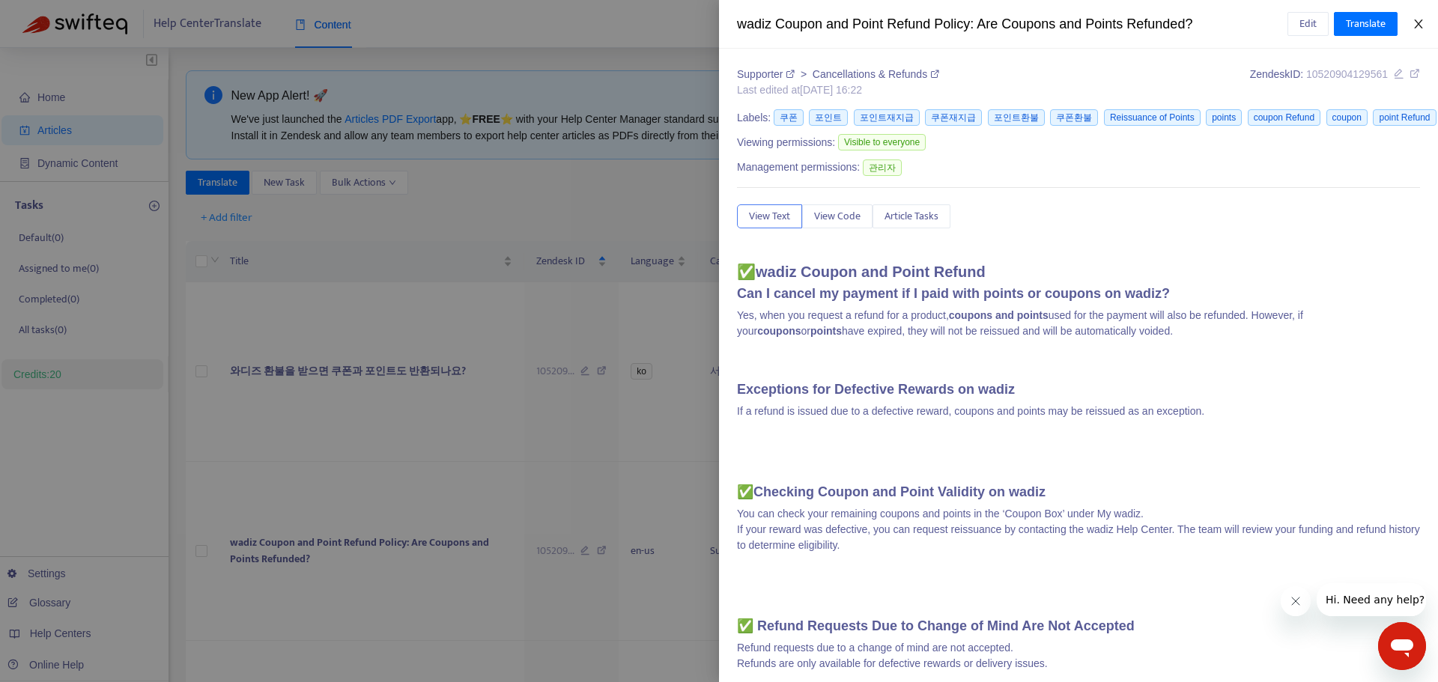 The image size is (1438, 682). What do you see at coordinates (998, 315) in the screenshot?
I see `strong: coupons and points` at bounding box center [998, 315].